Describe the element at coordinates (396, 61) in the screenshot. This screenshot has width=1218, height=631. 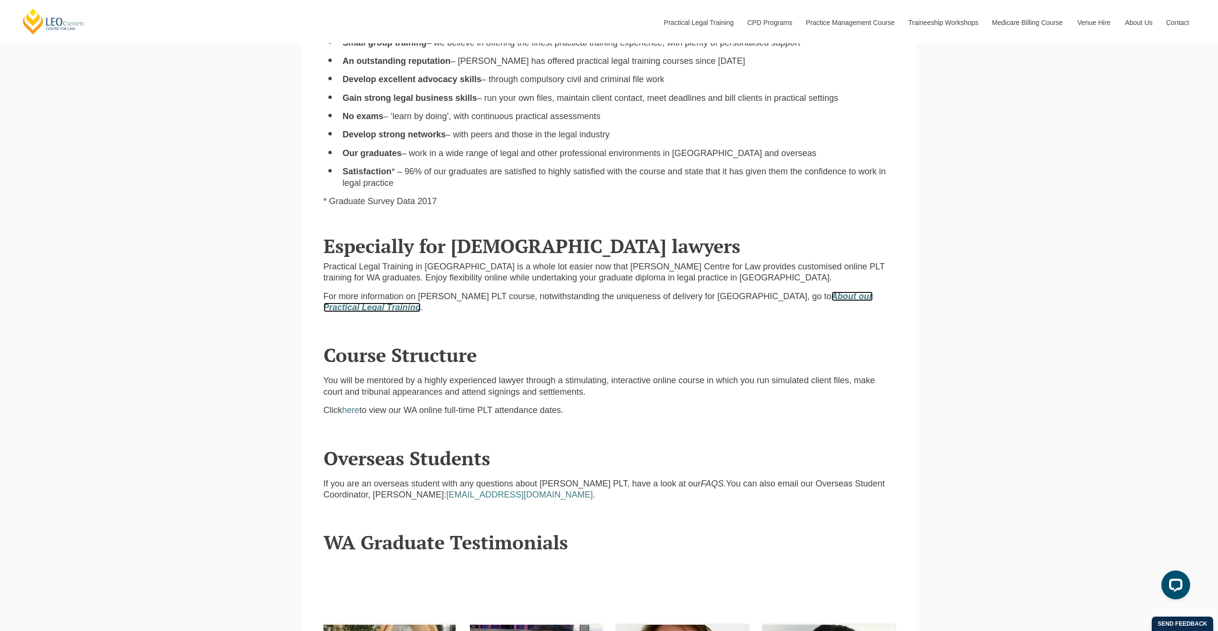
I see `strong: An outstanding reputation` at that location.